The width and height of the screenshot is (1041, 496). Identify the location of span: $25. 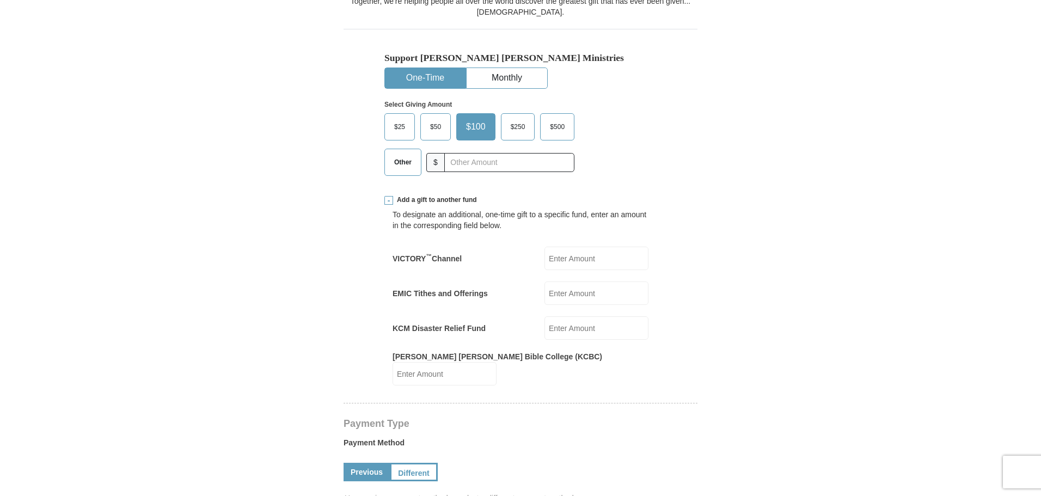
(400, 127).